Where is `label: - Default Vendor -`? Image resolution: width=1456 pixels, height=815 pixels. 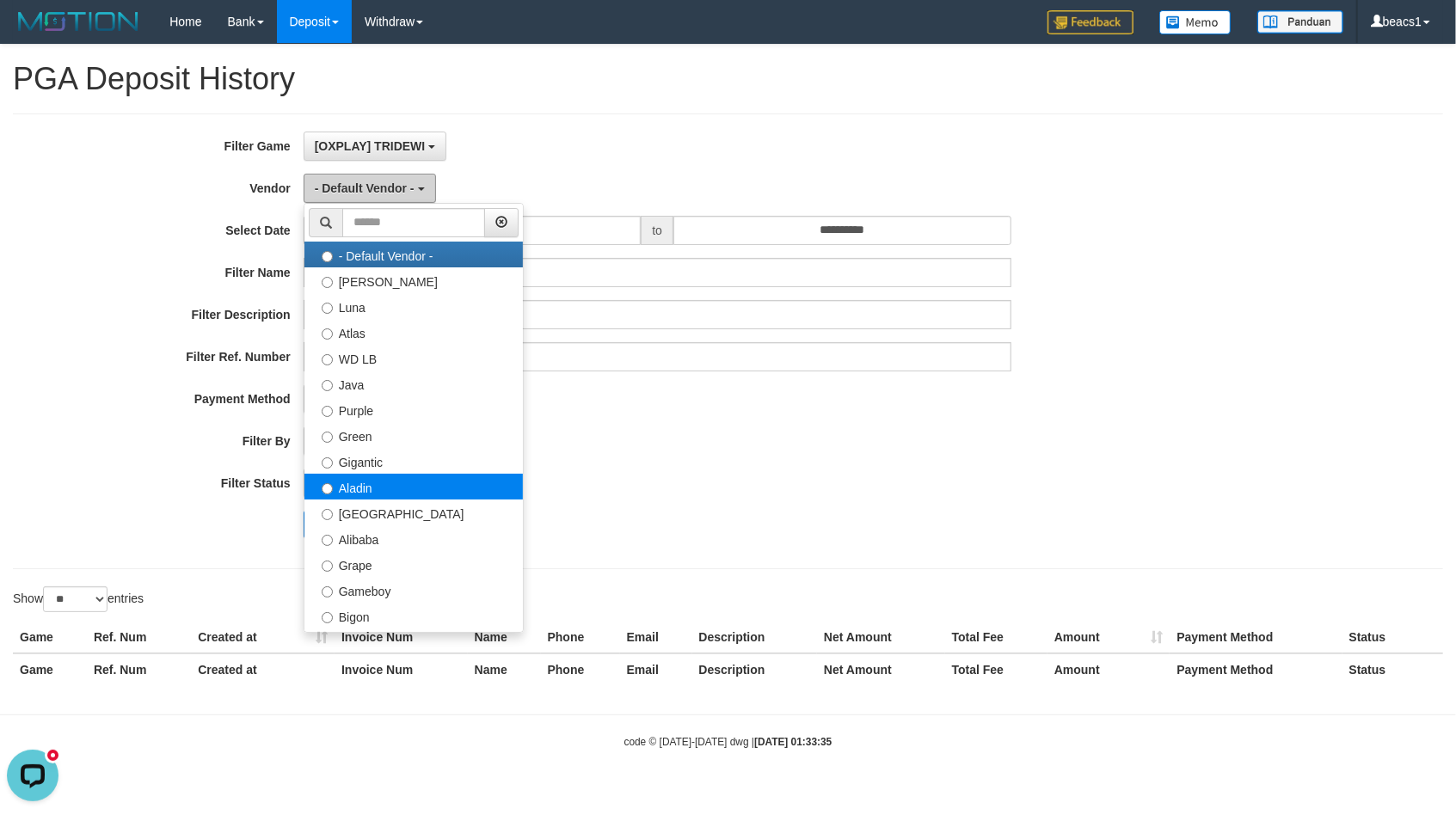
label: - Default Vendor - is located at coordinates (413, 254).